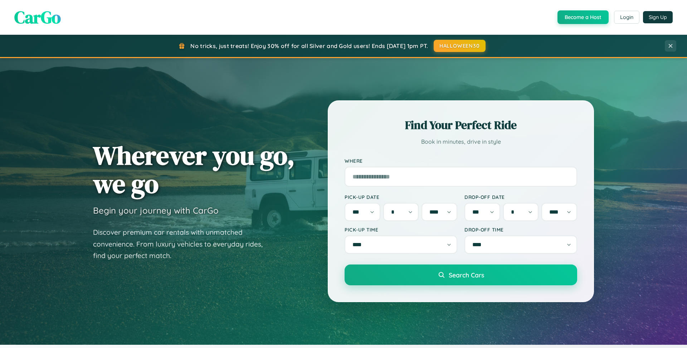 The width and height of the screenshot is (687, 348). I want to click on h1: Wherever you go, we go, so click(194, 169).